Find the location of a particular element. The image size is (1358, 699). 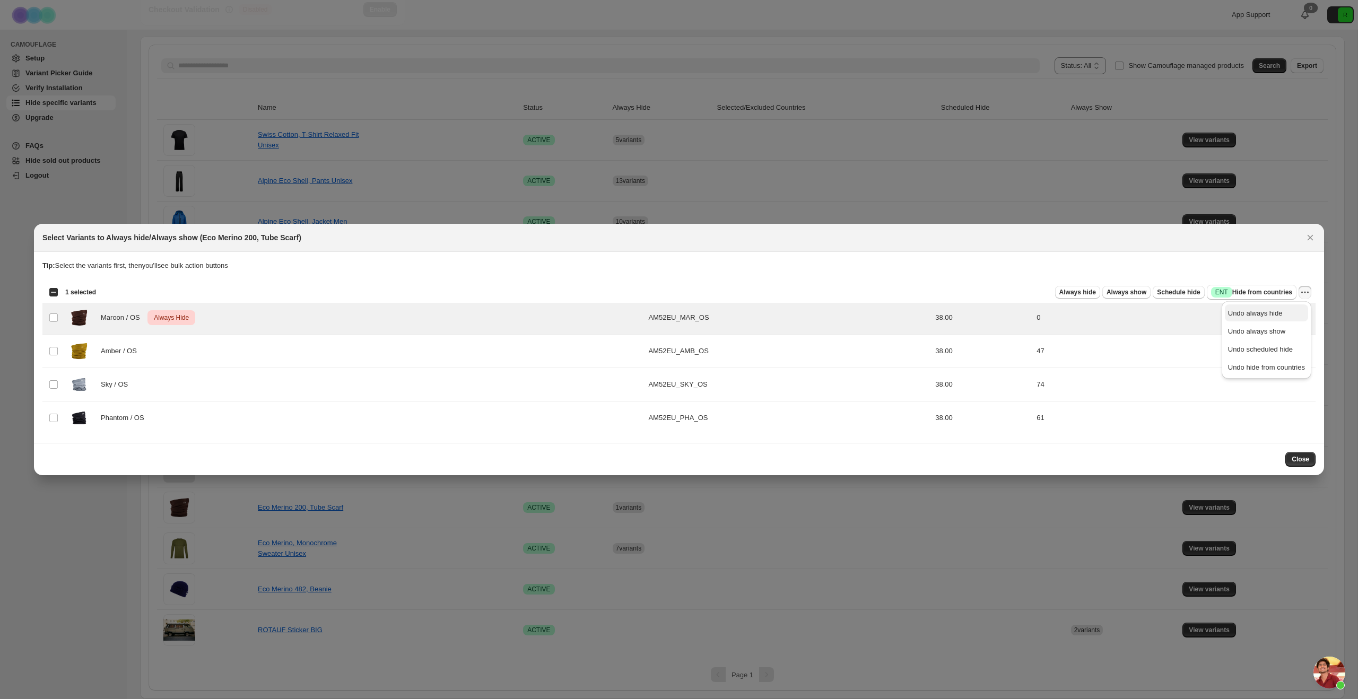

td: AM52EU_AMB_OS is located at coordinates (788, 351).